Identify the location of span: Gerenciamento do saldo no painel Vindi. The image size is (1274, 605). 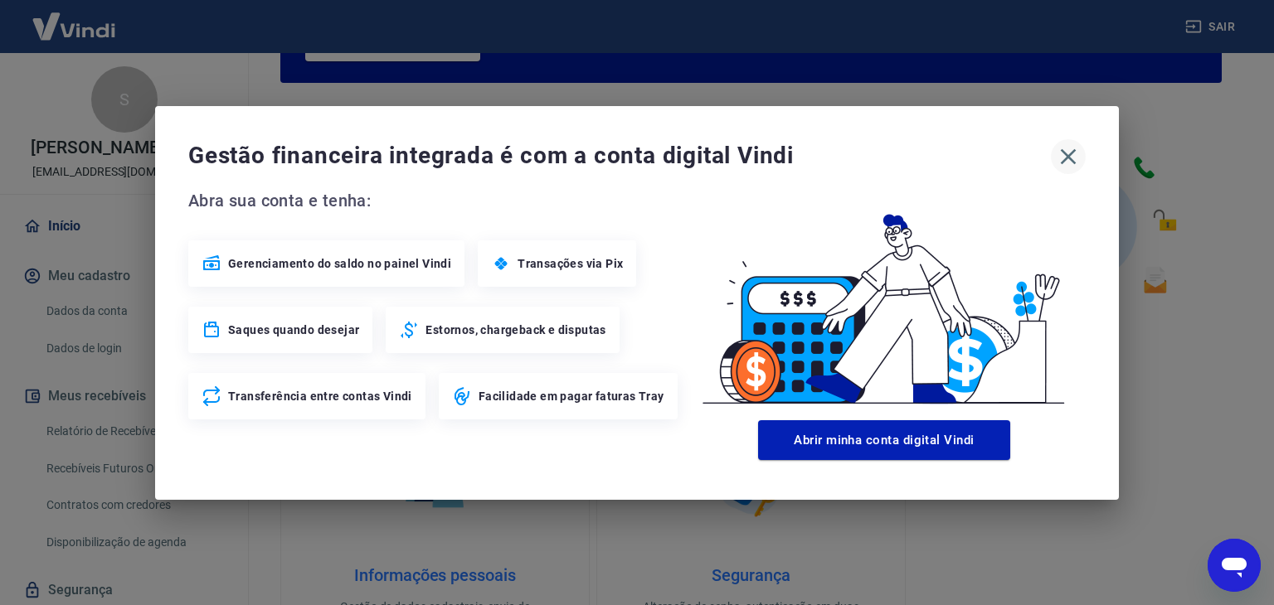
(339, 264).